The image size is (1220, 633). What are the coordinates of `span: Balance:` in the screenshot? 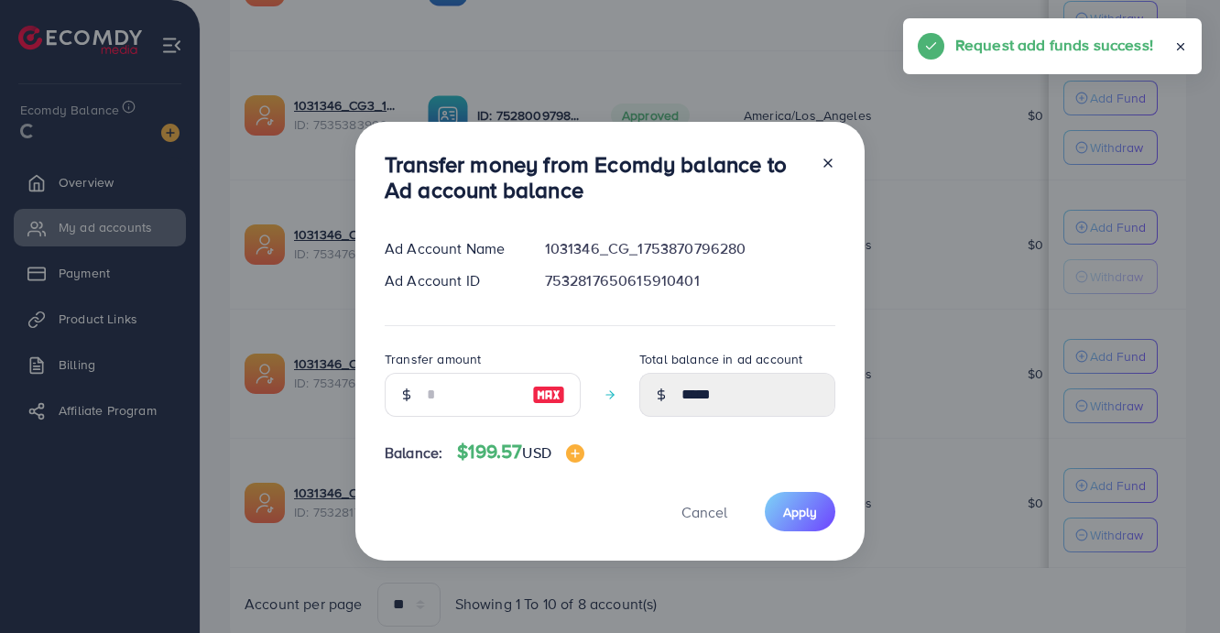 It's located at (413, 453).